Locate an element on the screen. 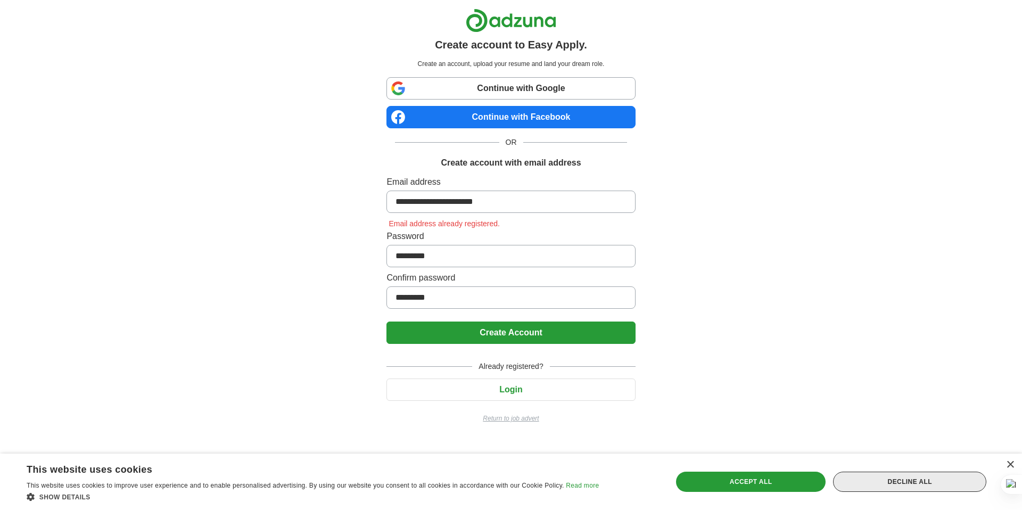 Image resolution: width=1022 pixels, height=510 pixels. p: Create an account, upload your resume and land your dream role. is located at coordinates (511, 64).